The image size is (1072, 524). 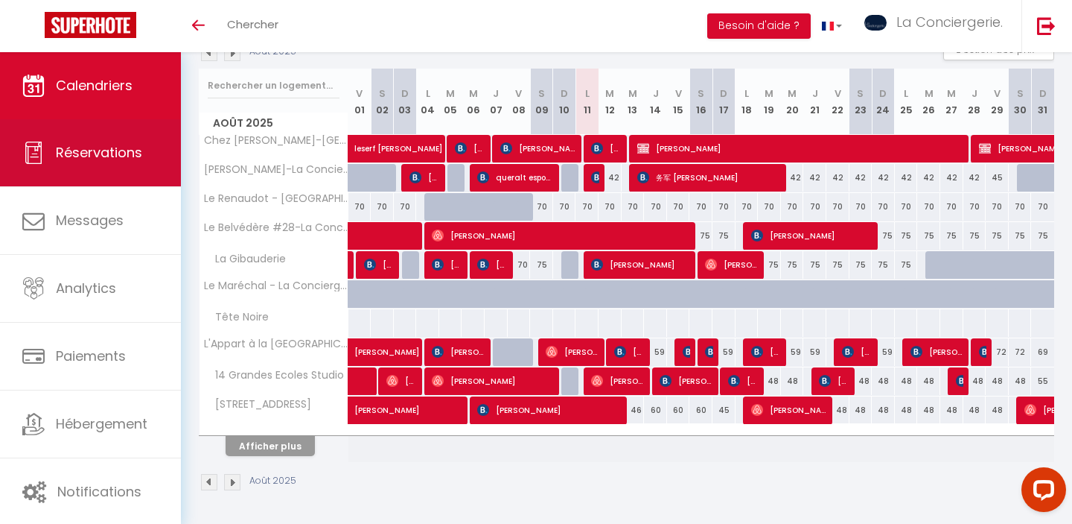 I want to click on th: 28, so click(x=975, y=101).